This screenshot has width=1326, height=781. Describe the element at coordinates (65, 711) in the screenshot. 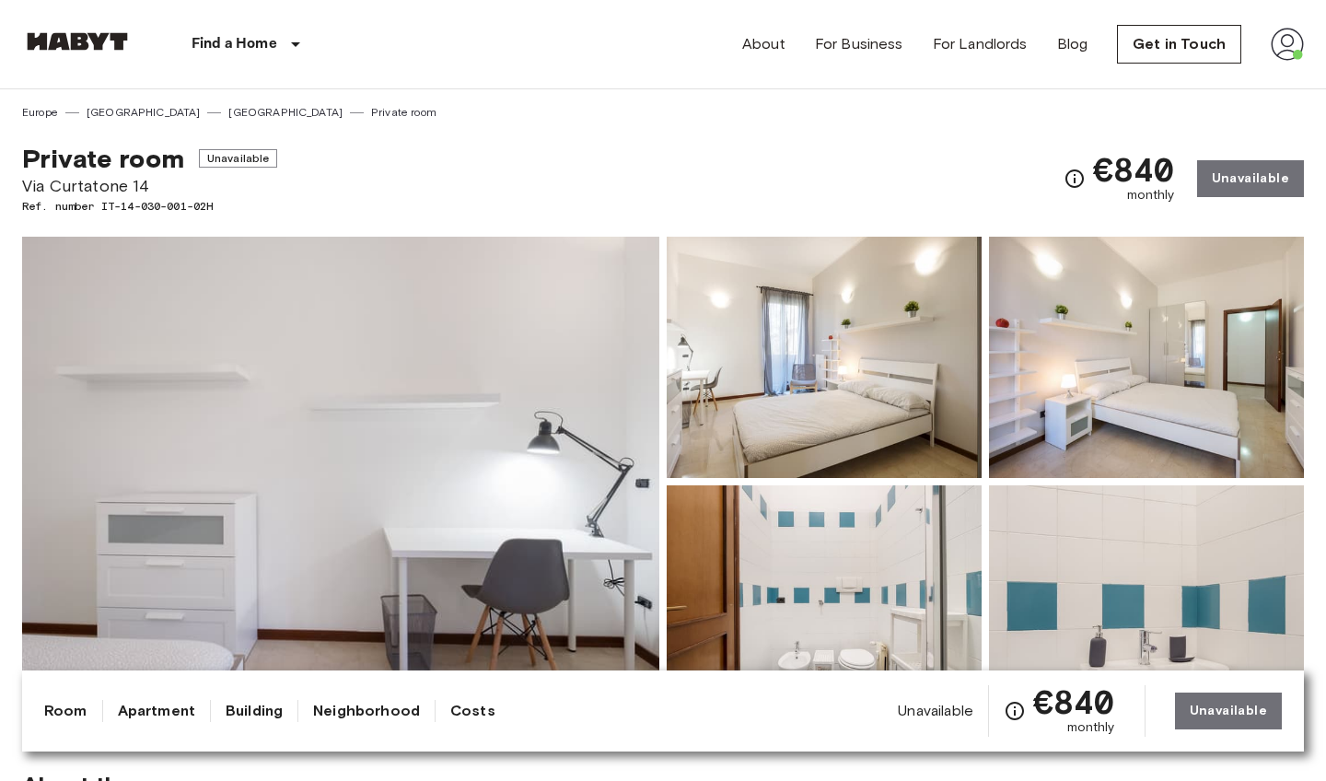

I see `a: Room` at that location.